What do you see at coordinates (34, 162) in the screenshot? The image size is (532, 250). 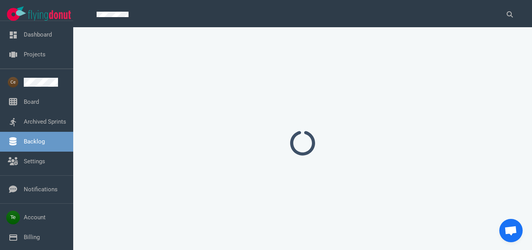 I see `a: Settings` at bounding box center [34, 162].